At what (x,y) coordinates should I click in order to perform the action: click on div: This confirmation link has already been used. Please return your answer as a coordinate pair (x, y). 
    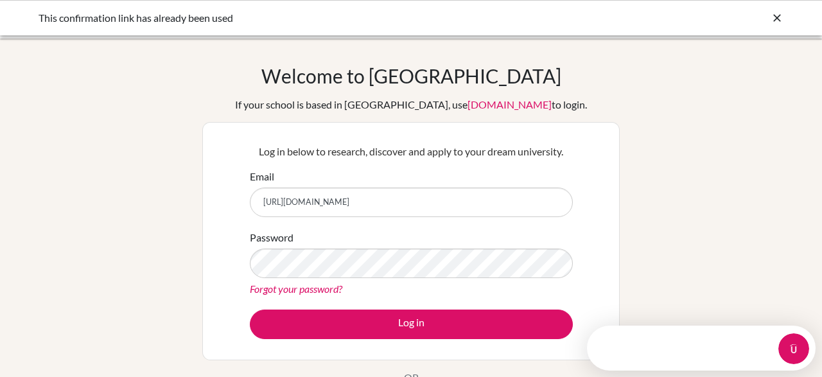
    Looking at the image, I should click on (315, 18).